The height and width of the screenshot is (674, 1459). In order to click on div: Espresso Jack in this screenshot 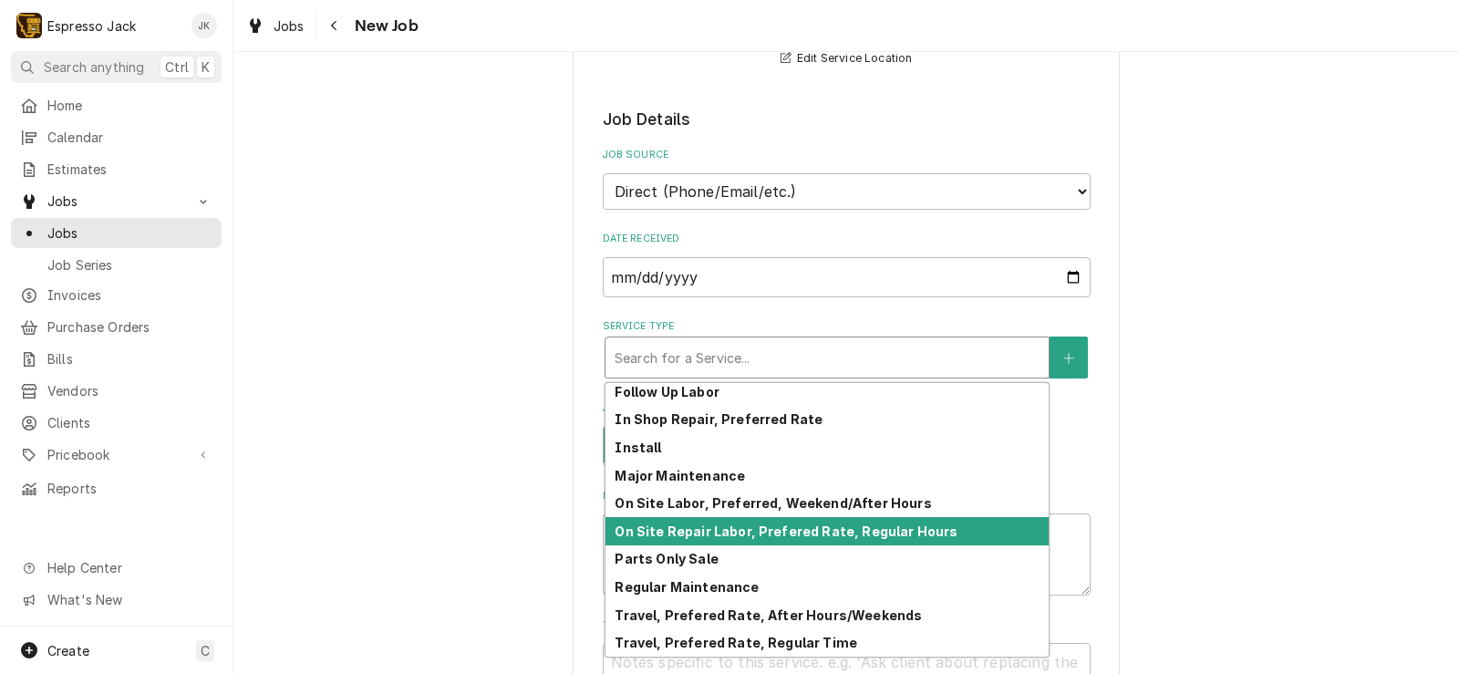, I will do `click(91, 26)`.